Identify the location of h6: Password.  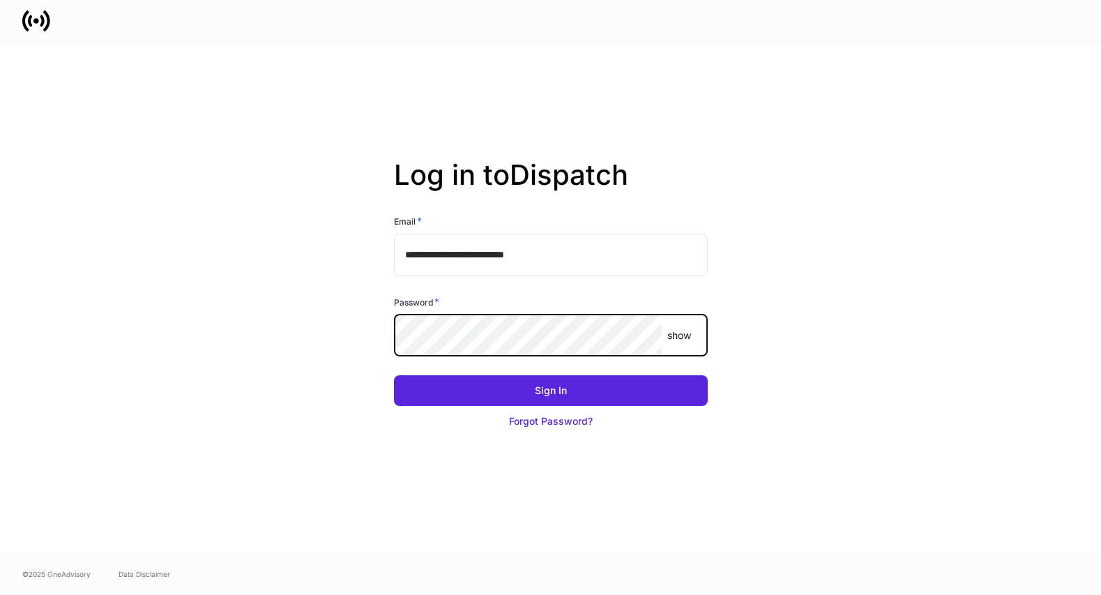
(416, 302).